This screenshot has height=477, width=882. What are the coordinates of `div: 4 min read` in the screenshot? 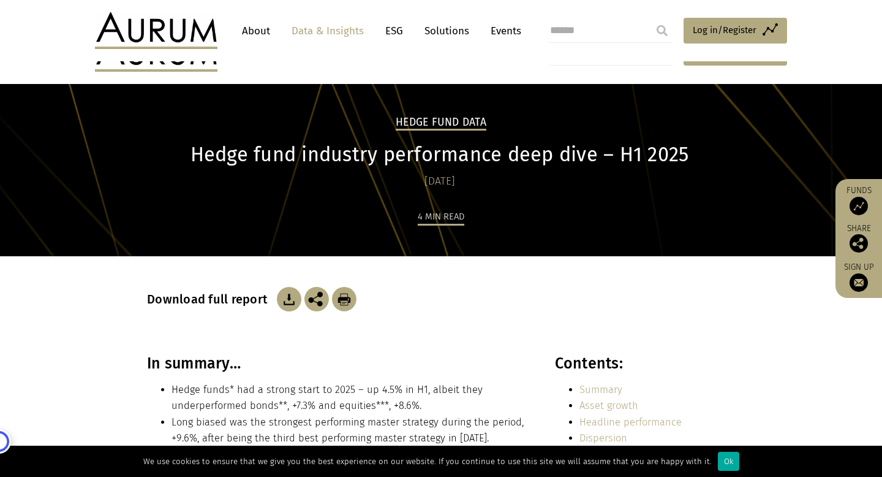 It's located at (441, 217).